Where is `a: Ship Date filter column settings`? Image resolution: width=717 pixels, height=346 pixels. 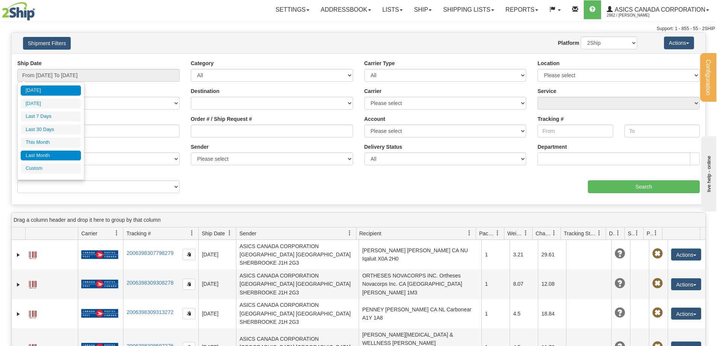 a: Ship Date filter column settings is located at coordinates (230, 233).